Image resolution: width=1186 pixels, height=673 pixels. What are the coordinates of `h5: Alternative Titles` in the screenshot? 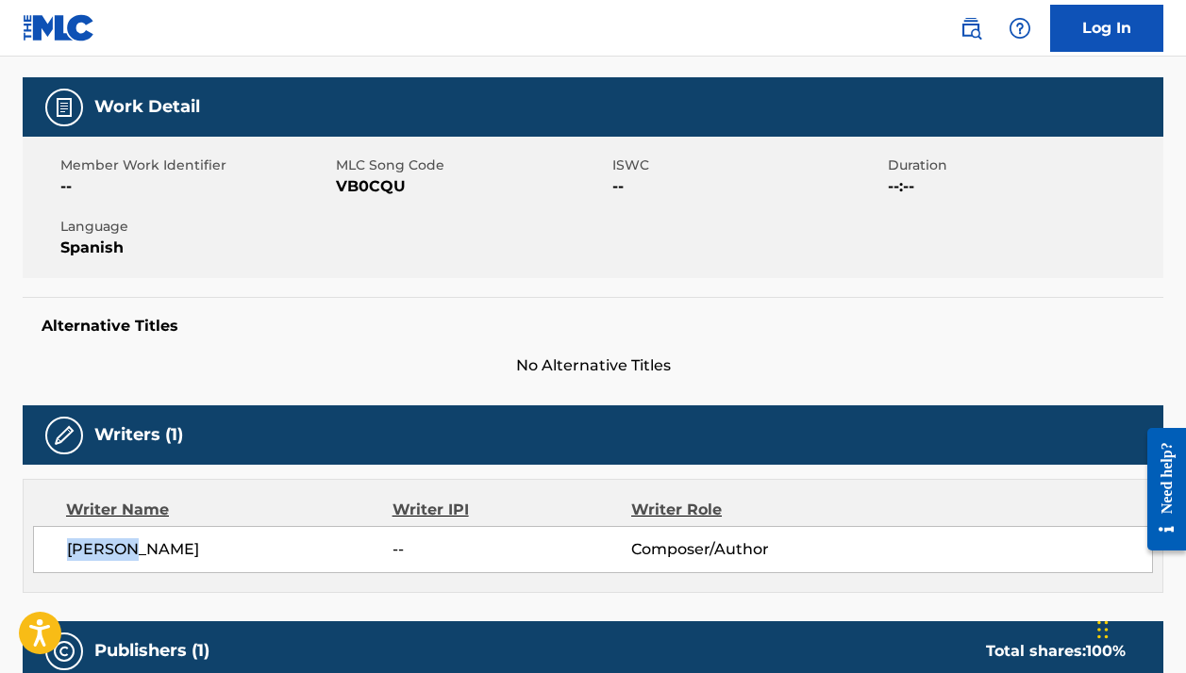 It's located at (592, 326).